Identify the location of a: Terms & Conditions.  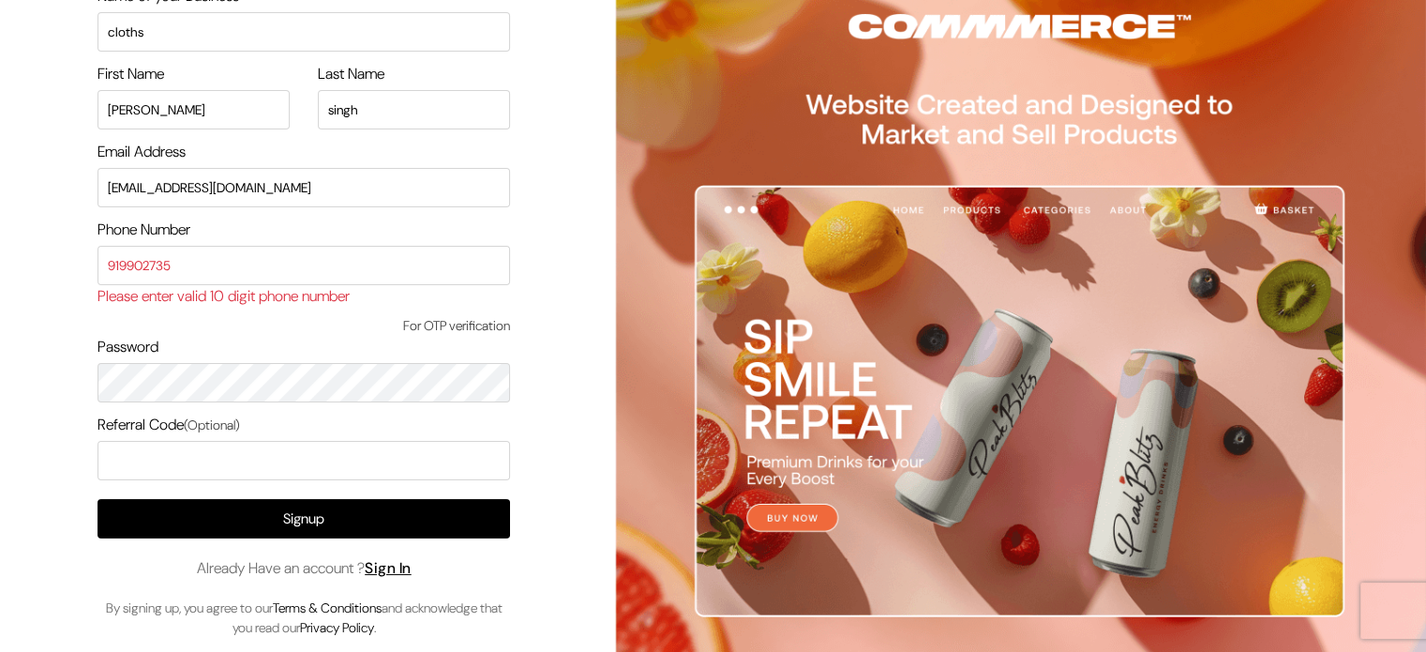
(327, 608).